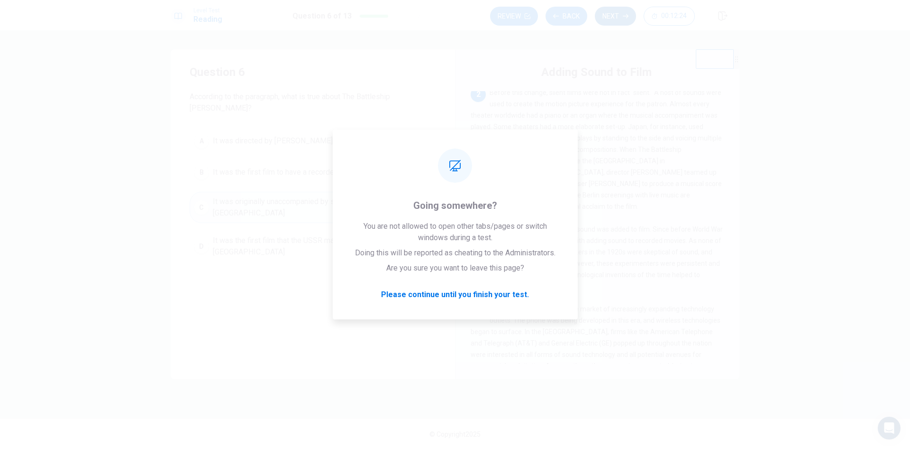 This screenshot has height=449, width=910. What do you see at coordinates (202, 207) in the screenshot?
I see `div: C` at bounding box center [202, 207].